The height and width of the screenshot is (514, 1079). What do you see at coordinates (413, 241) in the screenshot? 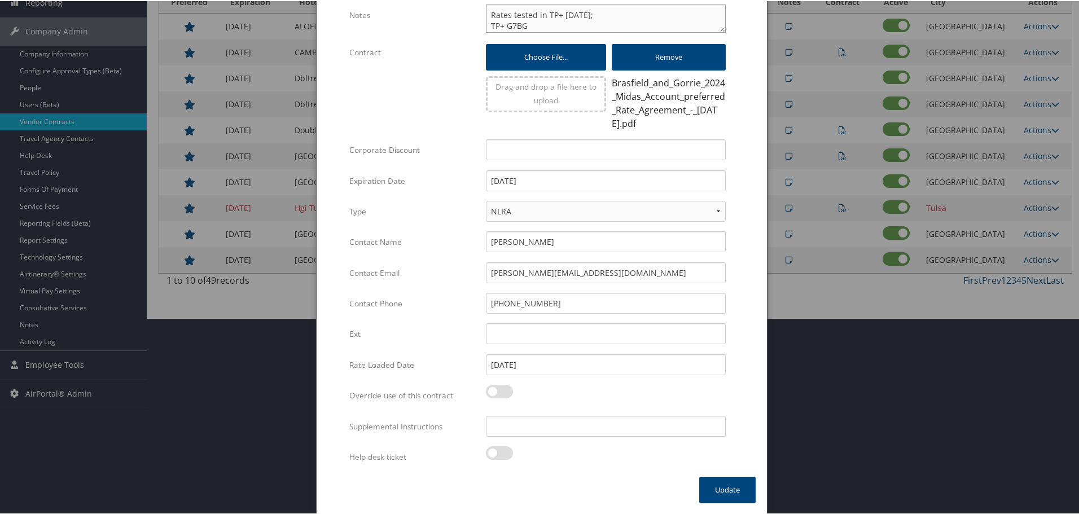
I see `label: Contact Name` at bounding box center [413, 241].